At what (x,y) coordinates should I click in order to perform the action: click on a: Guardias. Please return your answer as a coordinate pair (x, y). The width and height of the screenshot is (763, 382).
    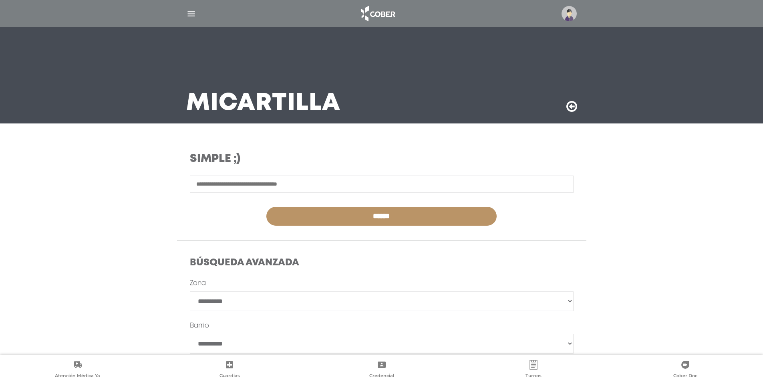
    Looking at the image, I should click on (229, 370).